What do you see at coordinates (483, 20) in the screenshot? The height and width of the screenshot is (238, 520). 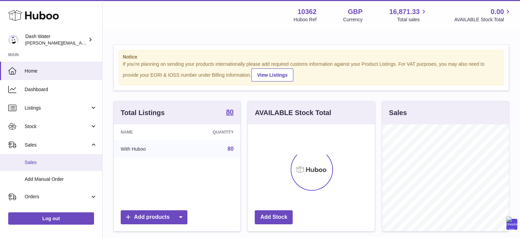 I see `span: AVAILABLE Stock Total` at bounding box center [483, 20].